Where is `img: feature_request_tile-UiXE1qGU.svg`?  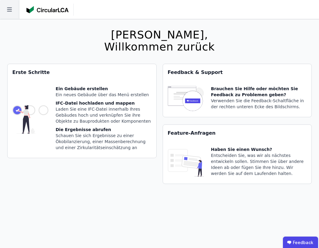
img: feature_request_tile-UiXE1qGU.svg is located at coordinates (186, 163).